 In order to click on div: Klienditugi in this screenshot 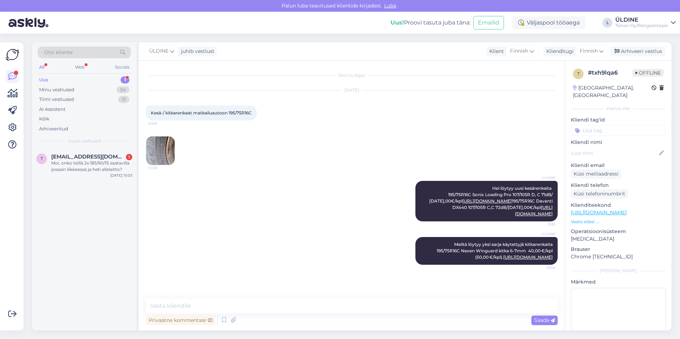, I will do `click(559, 51)`.